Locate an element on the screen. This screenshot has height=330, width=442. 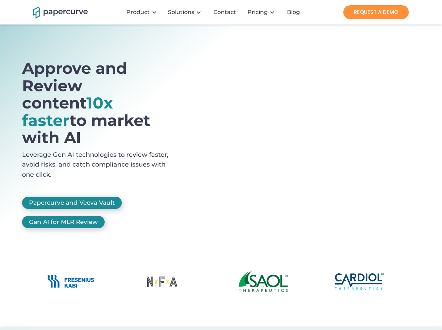
img: Saol Therapeutics Logo is located at coordinates (263, 281).